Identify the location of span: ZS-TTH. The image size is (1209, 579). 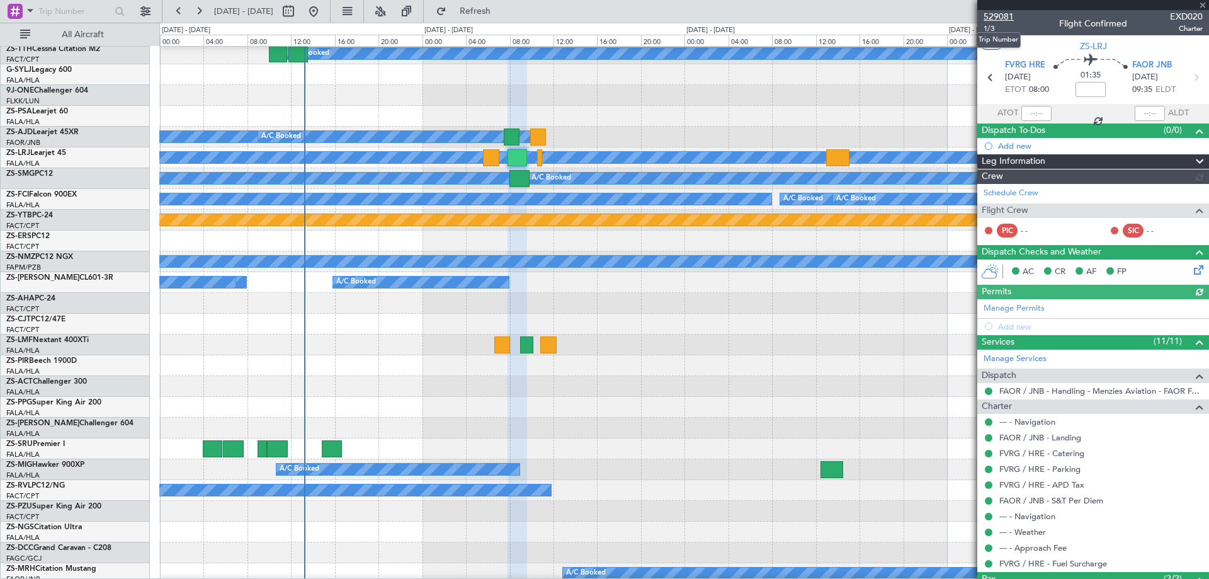
(19, 49).